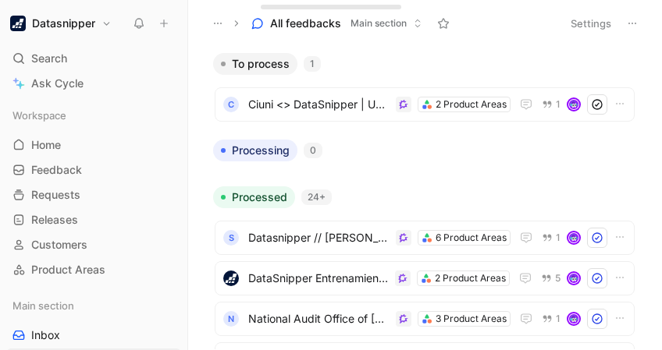  Describe the element at coordinates (470, 238) in the screenshot. I see `div: 6 Product Areas` at that location.